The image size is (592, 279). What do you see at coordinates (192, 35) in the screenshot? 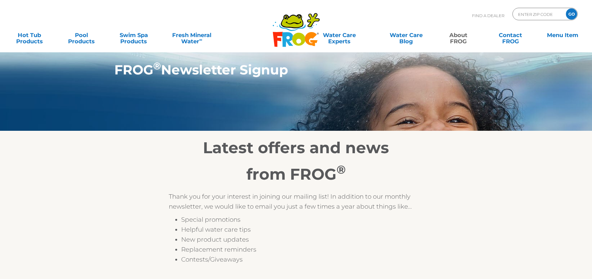
I see `a: Fresh MineralWater∞` at bounding box center [192, 35].